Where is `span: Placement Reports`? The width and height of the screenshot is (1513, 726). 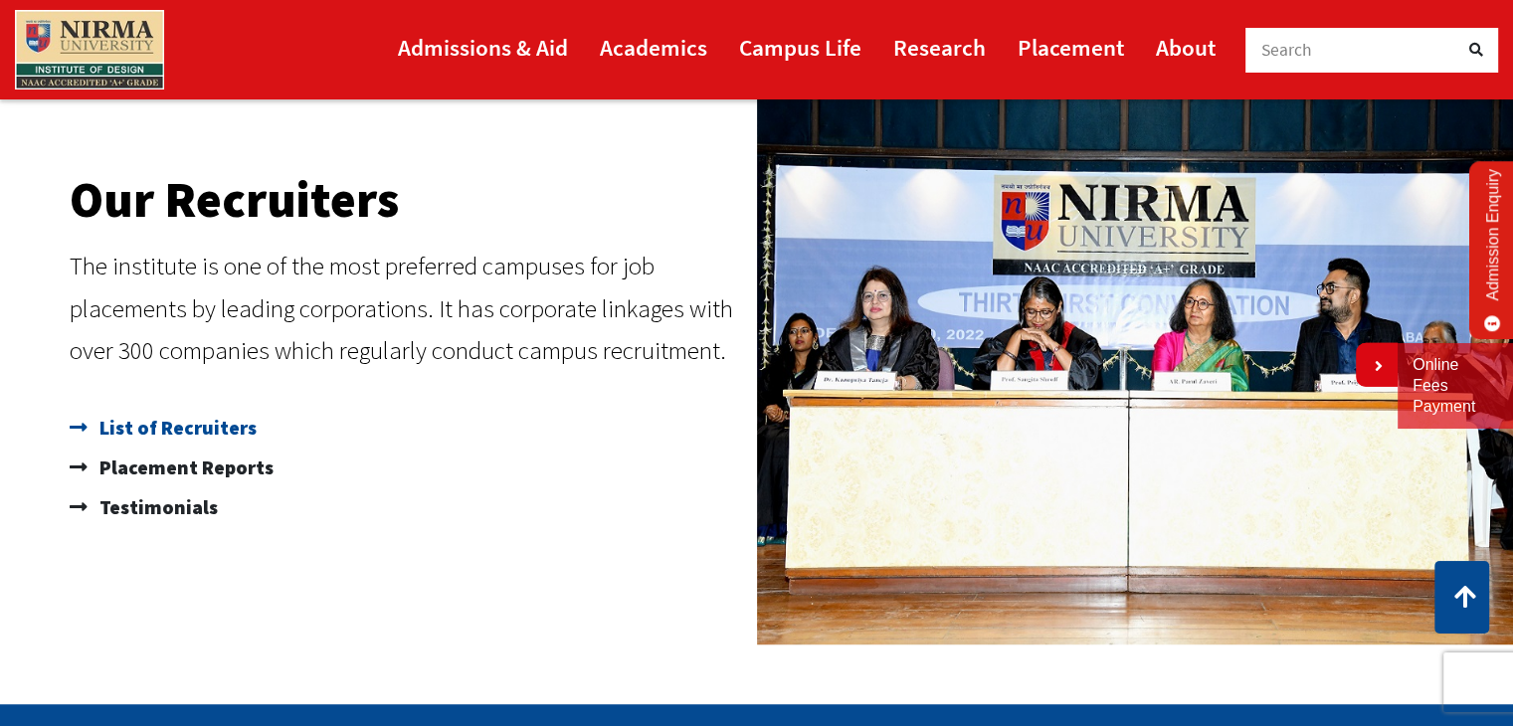 span: Placement Reports is located at coordinates (184, 468).